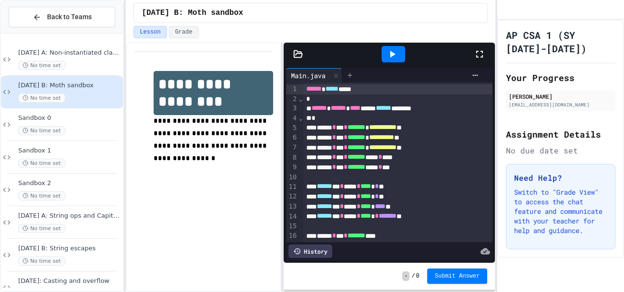 Image resolution: width=624 pixels, height=292 pixels. Describe the element at coordinates (292, 178) in the screenshot. I see `div: 10` at that location.